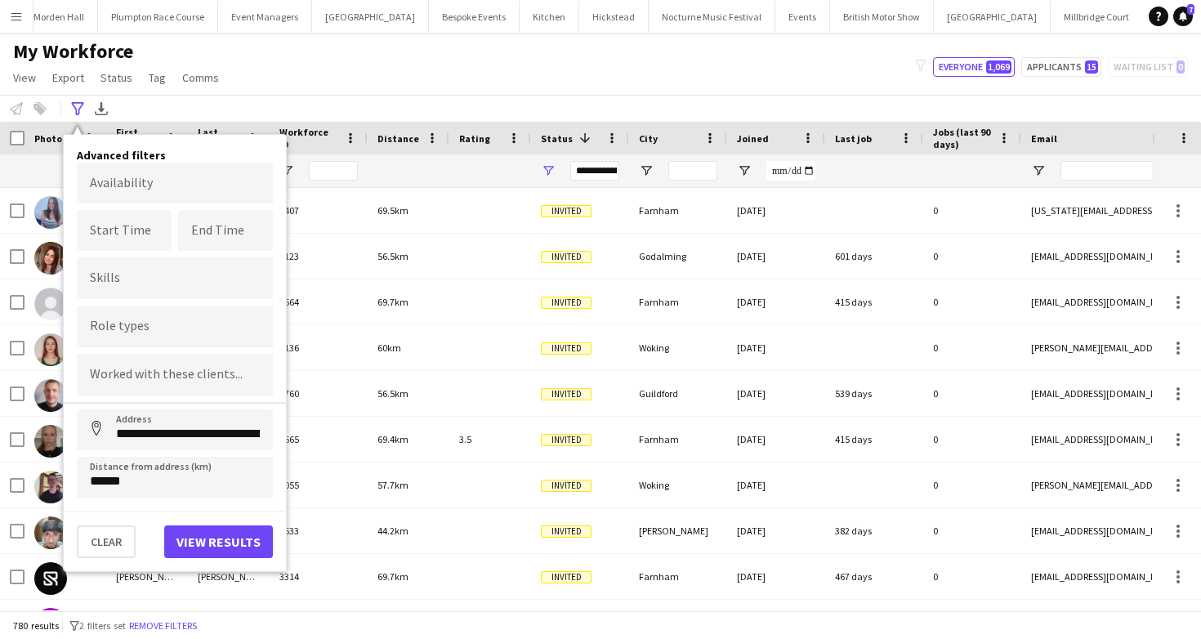 This screenshot has width=1201, height=639. Describe the element at coordinates (319, 576) in the screenshot. I see `div: 3314` at that location.